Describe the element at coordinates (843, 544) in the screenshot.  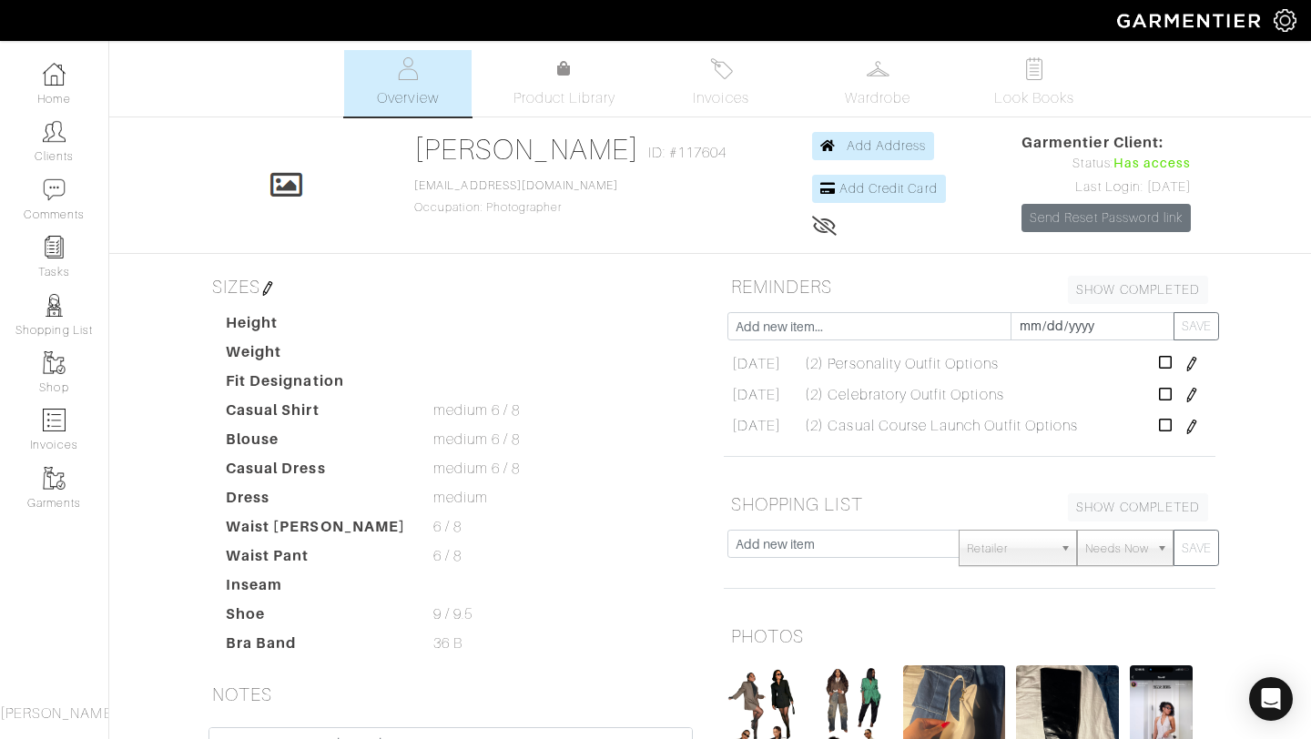
I see `input: Add new item` at that location.